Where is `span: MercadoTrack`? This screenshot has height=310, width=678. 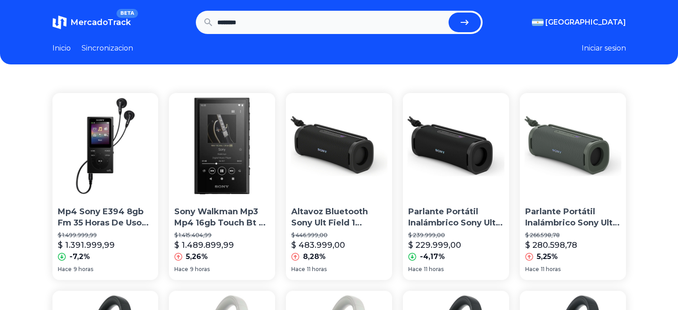
span: MercadoTrack is located at coordinates (100, 22).